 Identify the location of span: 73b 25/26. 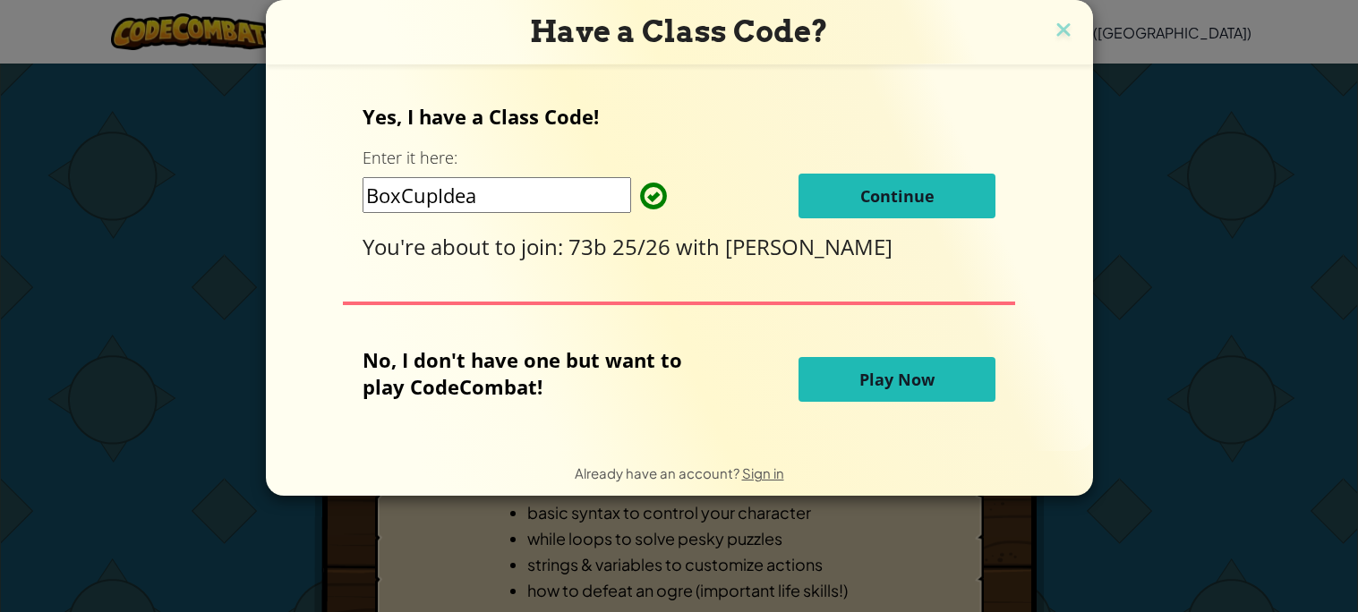
(622, 246).